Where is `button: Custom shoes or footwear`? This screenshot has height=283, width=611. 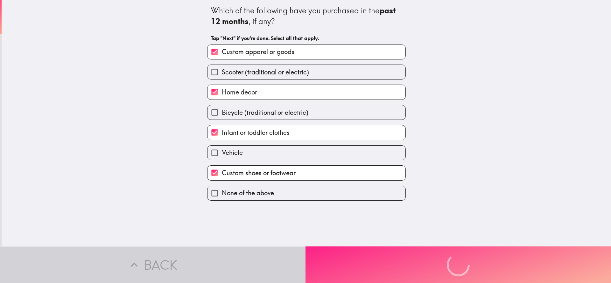
button: Custom shoes or footwear is located at coordinates (306, 173).